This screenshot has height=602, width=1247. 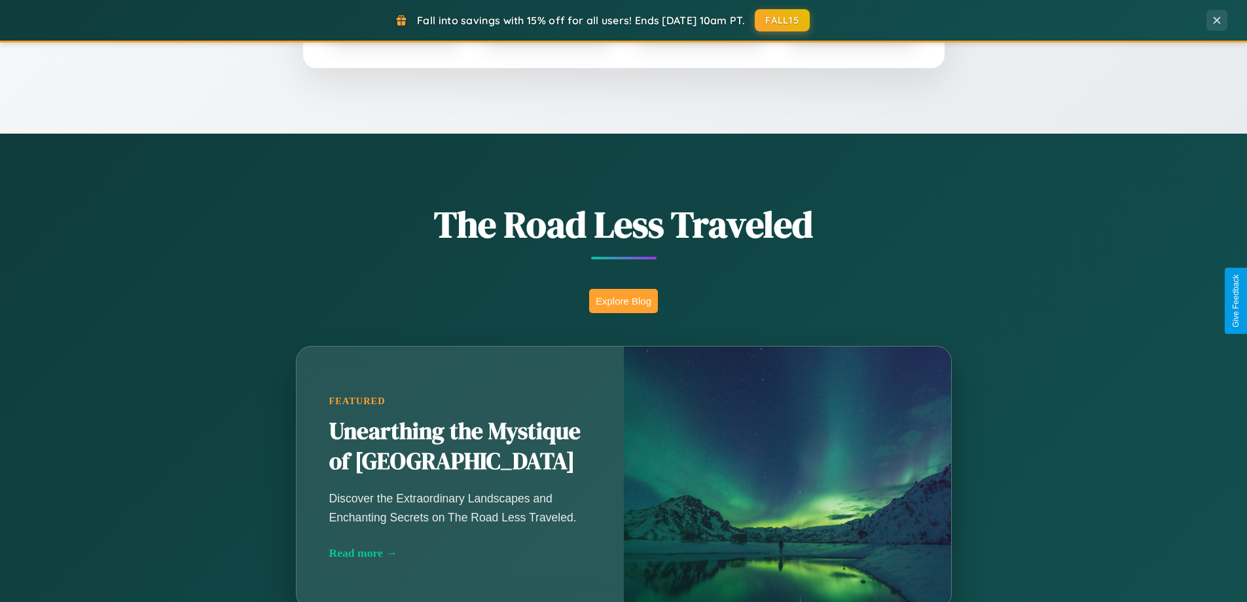 What do you see at coordinates (624, 224) in the screenshot?
I see `h1: The Road Less Traveled` at bounding box center [624, 224].